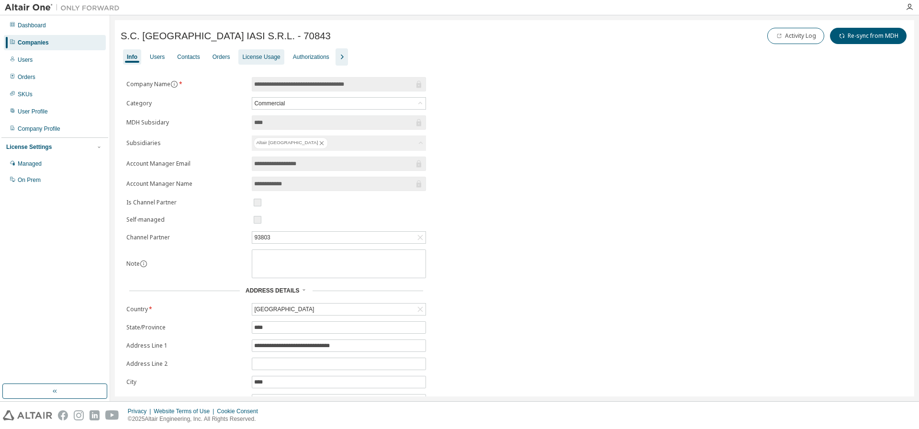 This screenshot has height=429, width=919. Describe the element at coordinates (186, 202) in the screenshot. I see `label: Is Channel Partner` at that location.